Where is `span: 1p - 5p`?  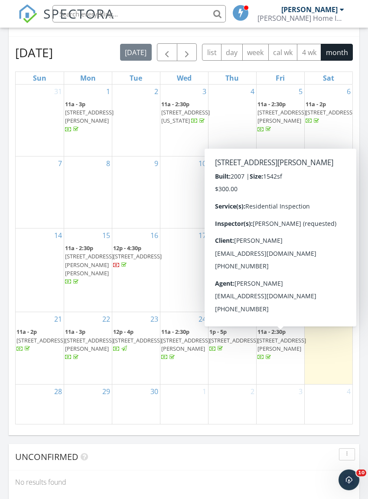
span: 1p - 5p is located at coordinates (218, 332).